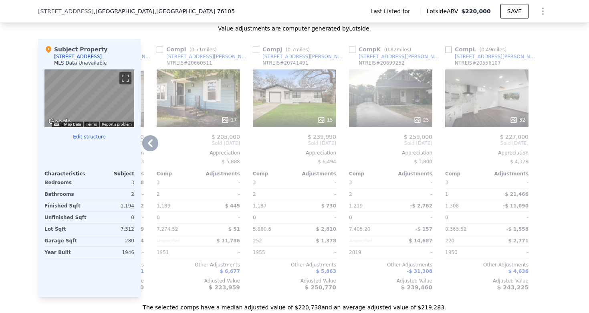 This screenshot has height=313, width=589. I want to click on div: Characteristics, so click(67, 174).